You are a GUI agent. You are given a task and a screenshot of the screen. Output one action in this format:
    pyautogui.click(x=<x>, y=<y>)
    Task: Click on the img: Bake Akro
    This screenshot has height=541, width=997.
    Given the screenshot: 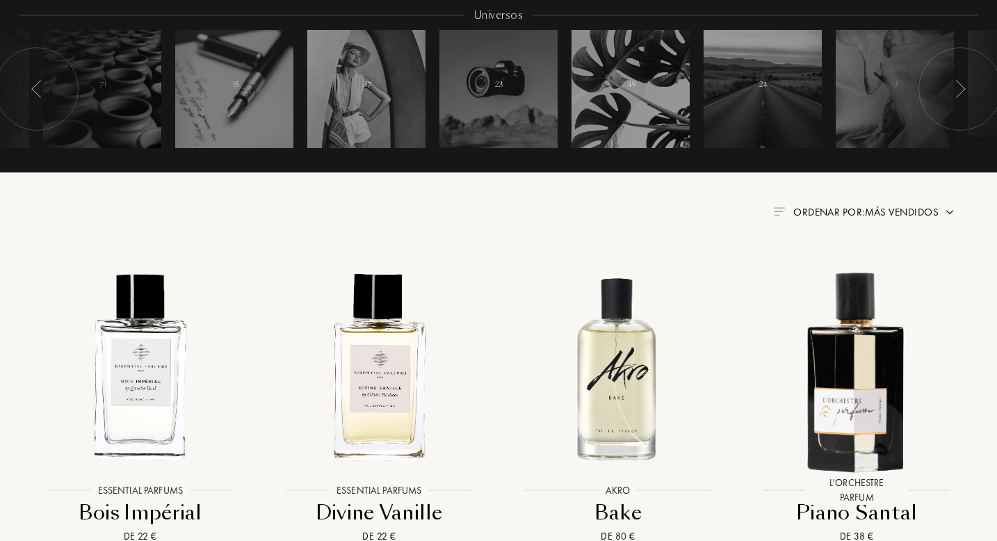 What is the action you would take?
    pyautogui.click(x=617, y=367)
    